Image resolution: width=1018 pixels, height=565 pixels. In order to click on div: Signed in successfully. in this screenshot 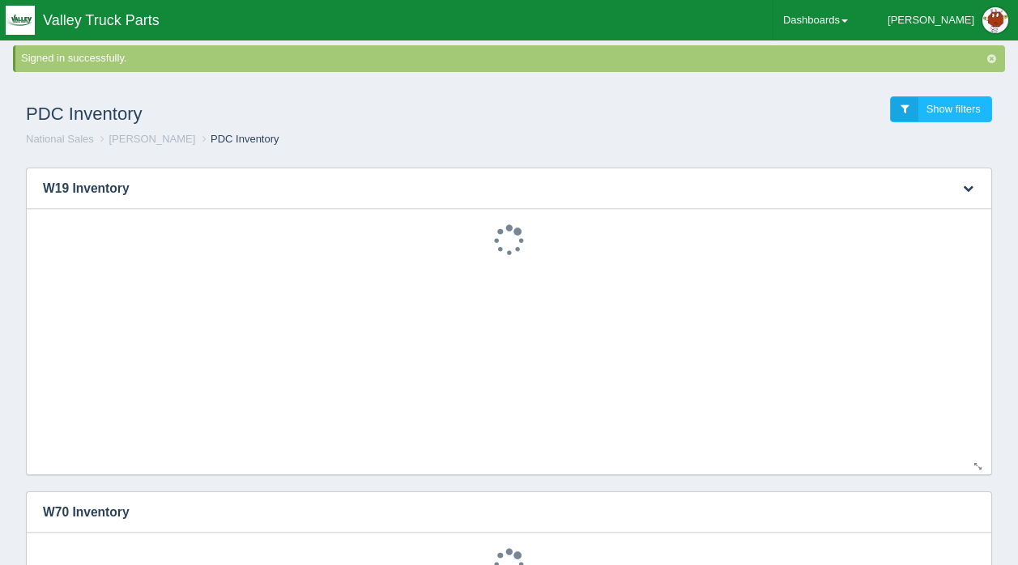, I will do `click(511, 58)`.